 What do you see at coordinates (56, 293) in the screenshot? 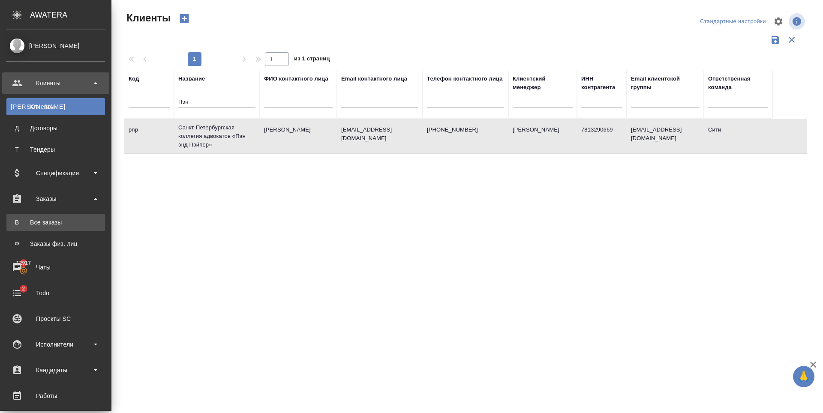
I see `a: 2Todo` at bounding box center [56, 293].